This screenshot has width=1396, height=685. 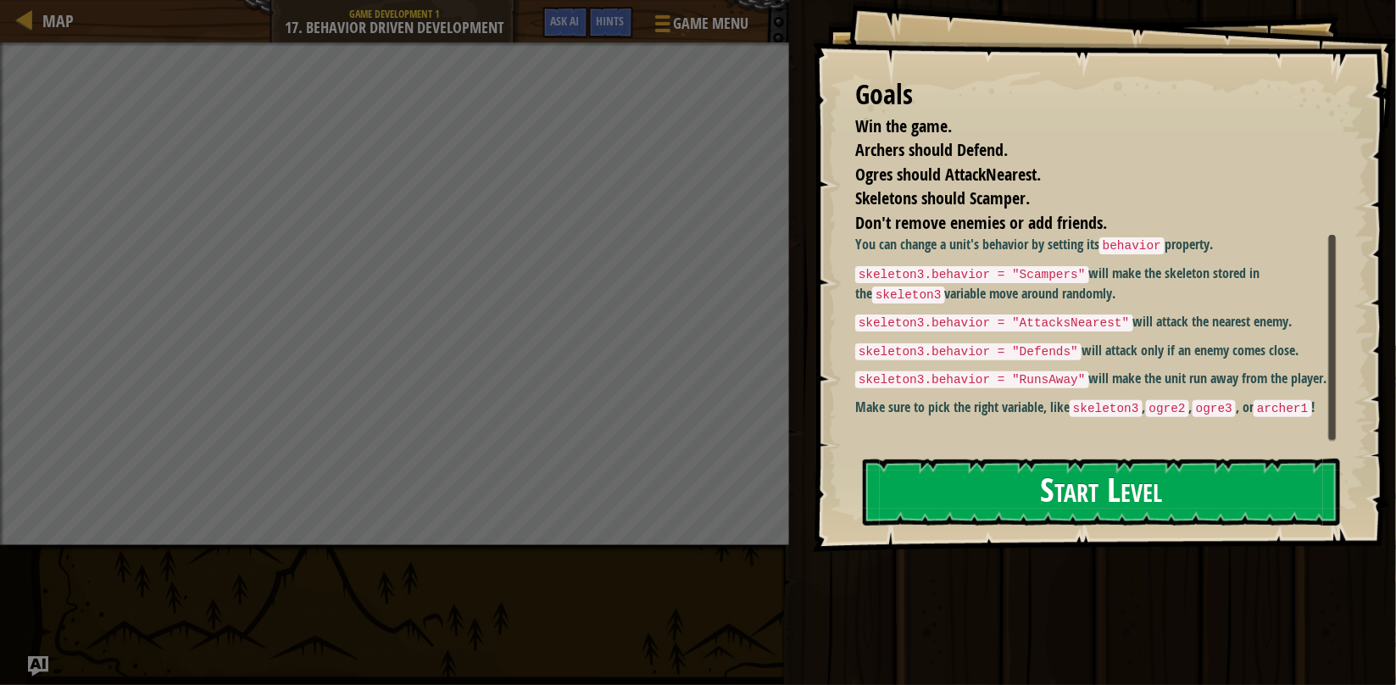 I want to click on p: will make the skeleton stored in the variable move around randomly., so click(x=1096, y=283).